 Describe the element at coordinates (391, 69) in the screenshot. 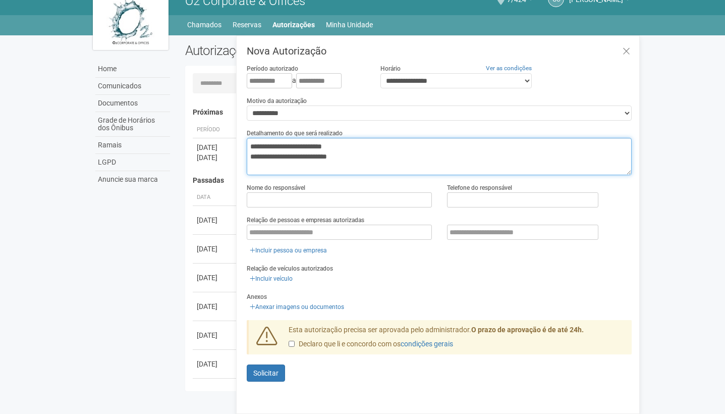

I see `label: Horário` at that location.